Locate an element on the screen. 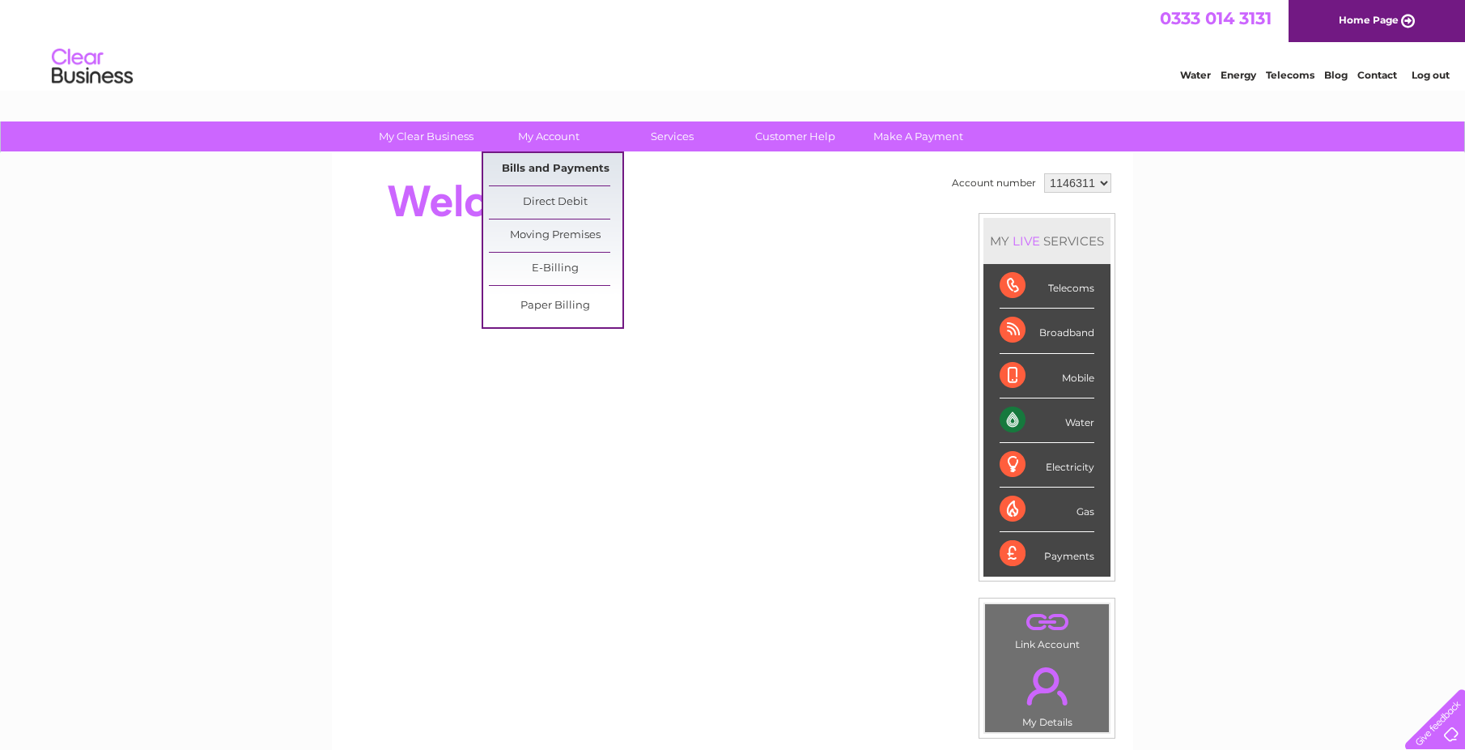  img: logo.png is located at coordinates (92, 66).